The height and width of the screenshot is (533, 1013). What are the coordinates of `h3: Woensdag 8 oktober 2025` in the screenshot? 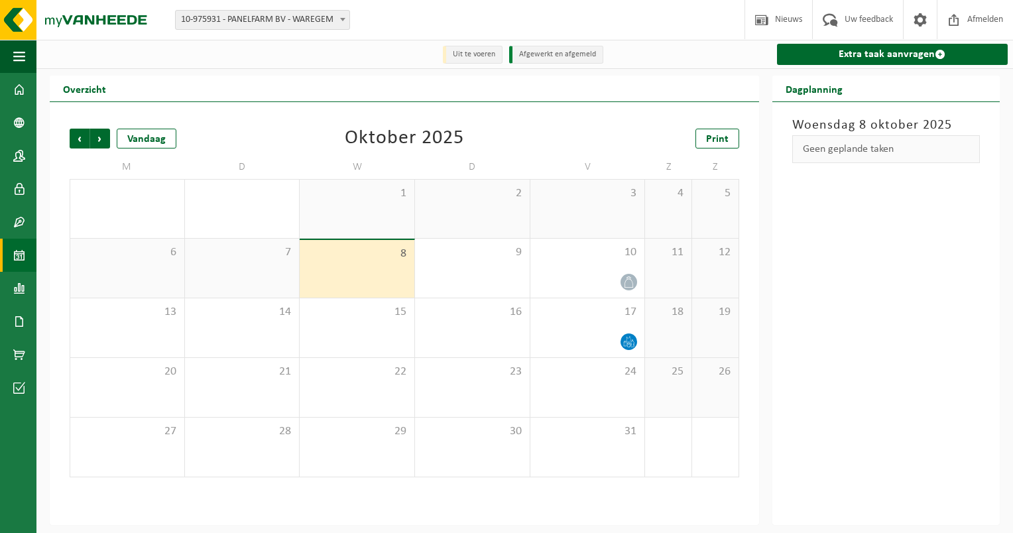 It's located at (886, 125).